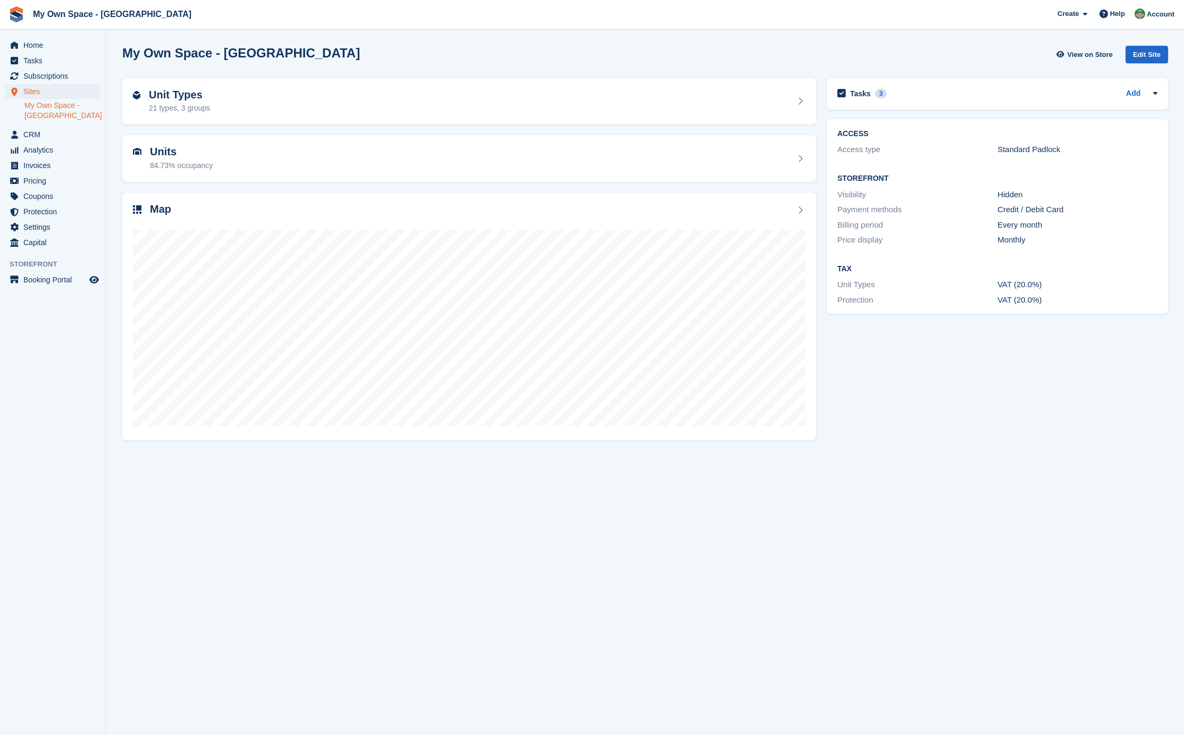 The width and height of the screenshot is (1184, 735). Describe the element at coordinates (55, 181) in the screenshot. I see `span: Pricing` at that location.